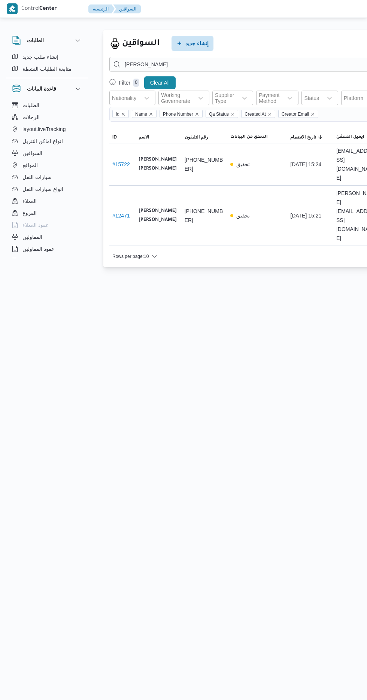 Image resolution: width=367 pixels, height=700 pixels. I want to click on span: إنشاء طلب جديد, so click(40, 57).